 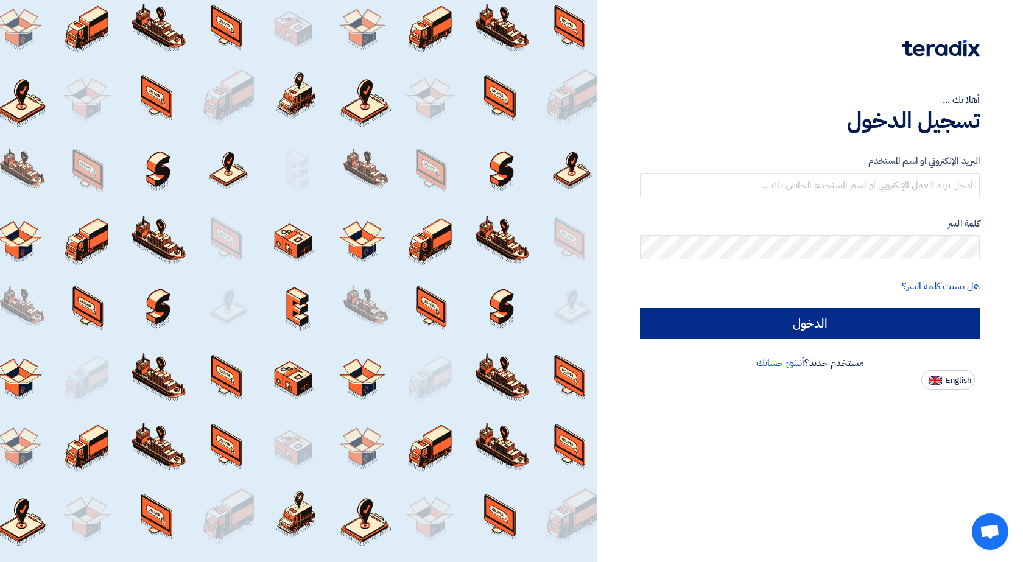 What do you see at coordinates (810, 161) in the screenshot?
I see `label: البريد الإلكتروني او اسم المستخدم` at bounding box center [810, 161].